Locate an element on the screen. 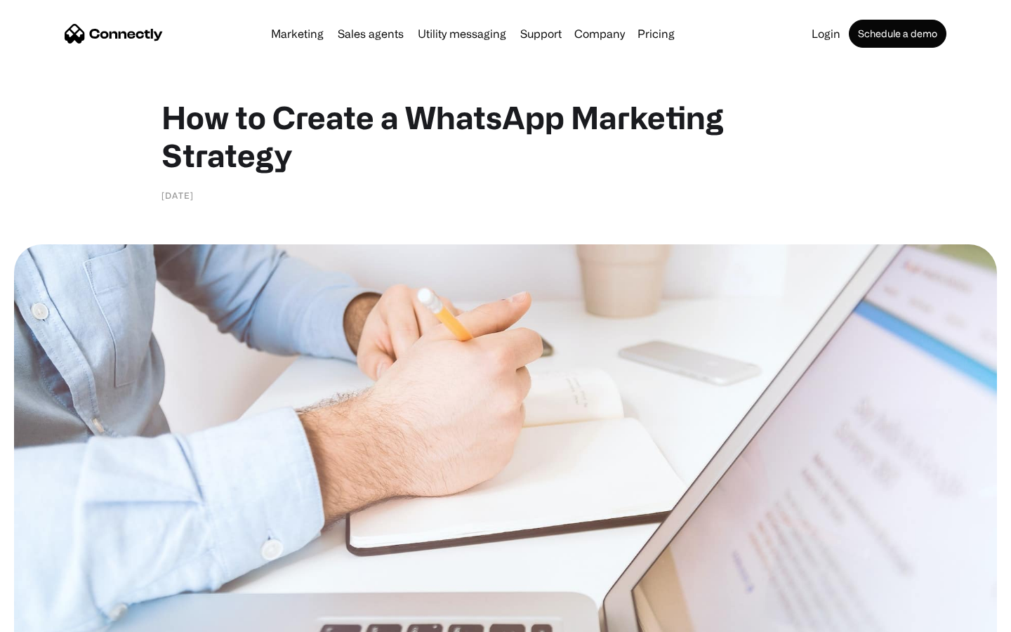 This screenshot has width=1011, height=632. a: Support is located at coordinates (541, 34).